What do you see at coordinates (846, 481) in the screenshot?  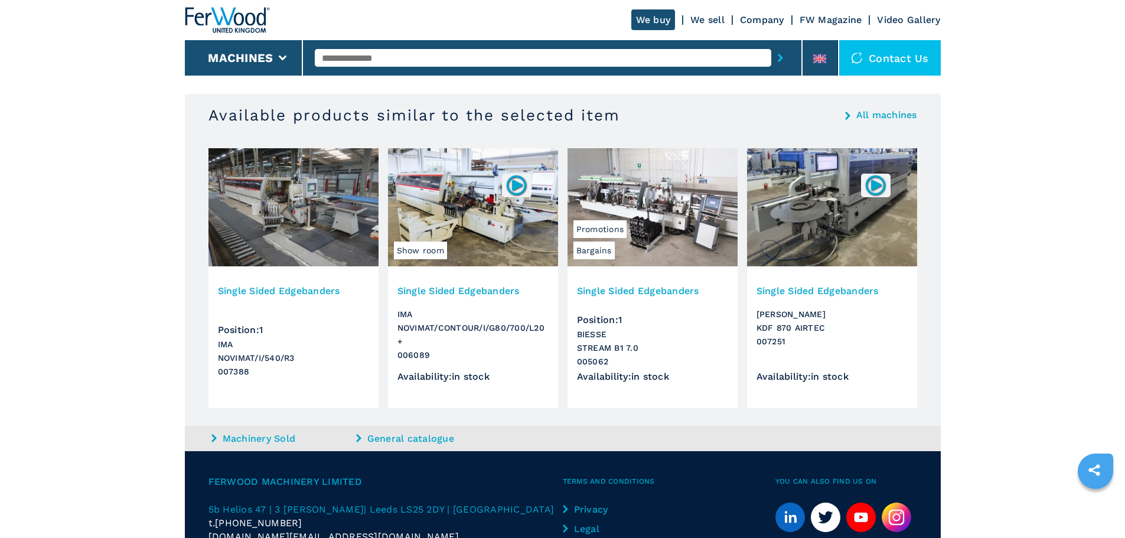 I see `span: You can also find us on` at bounding box center [846, 481].